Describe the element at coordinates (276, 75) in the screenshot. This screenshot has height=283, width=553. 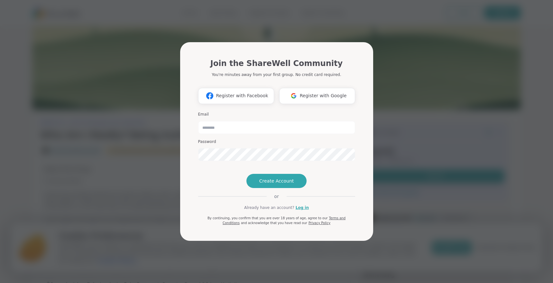
I see `p: You're minutes away from your first group. No credit card required.` at that location.